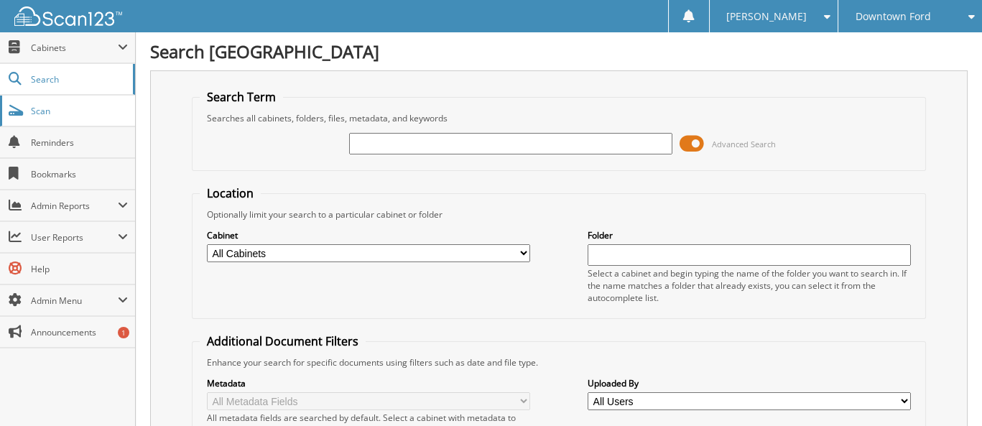  I want to click on img: scan123-logo-white.svg, so click(68, 16).